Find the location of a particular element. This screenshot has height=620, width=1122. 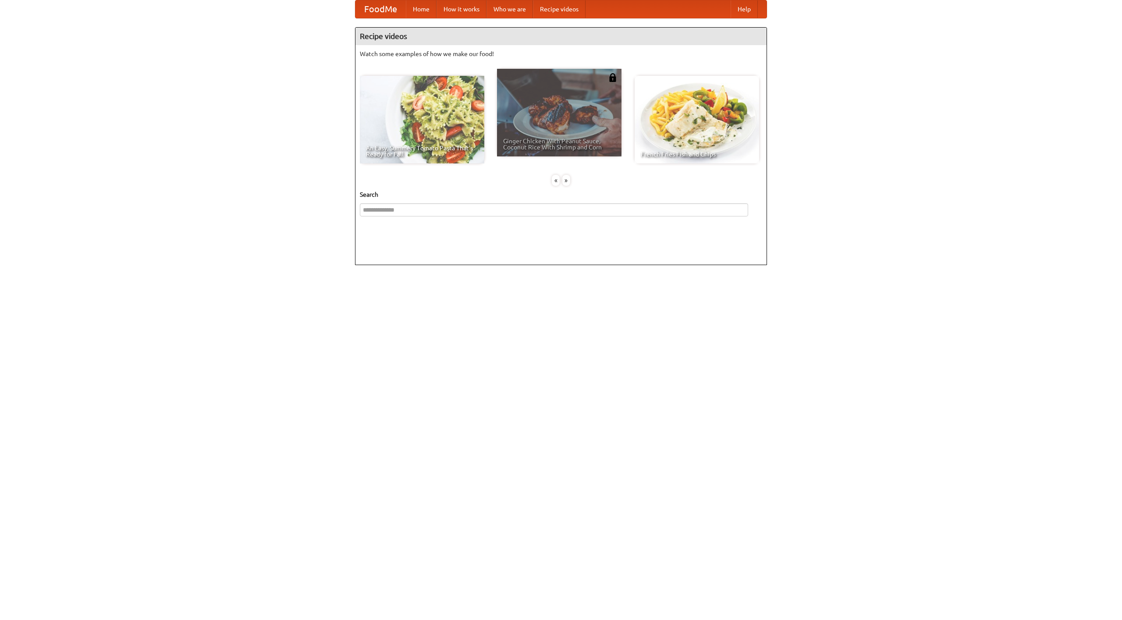

a: Home is located at coordinates (421, 9).